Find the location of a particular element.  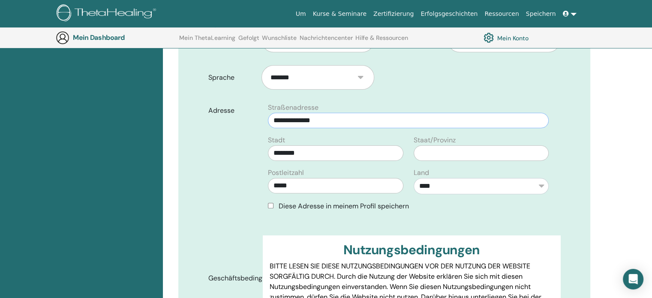

font: Diese Adresse in meinem Profil speichern is located at coordinates (344, 206).